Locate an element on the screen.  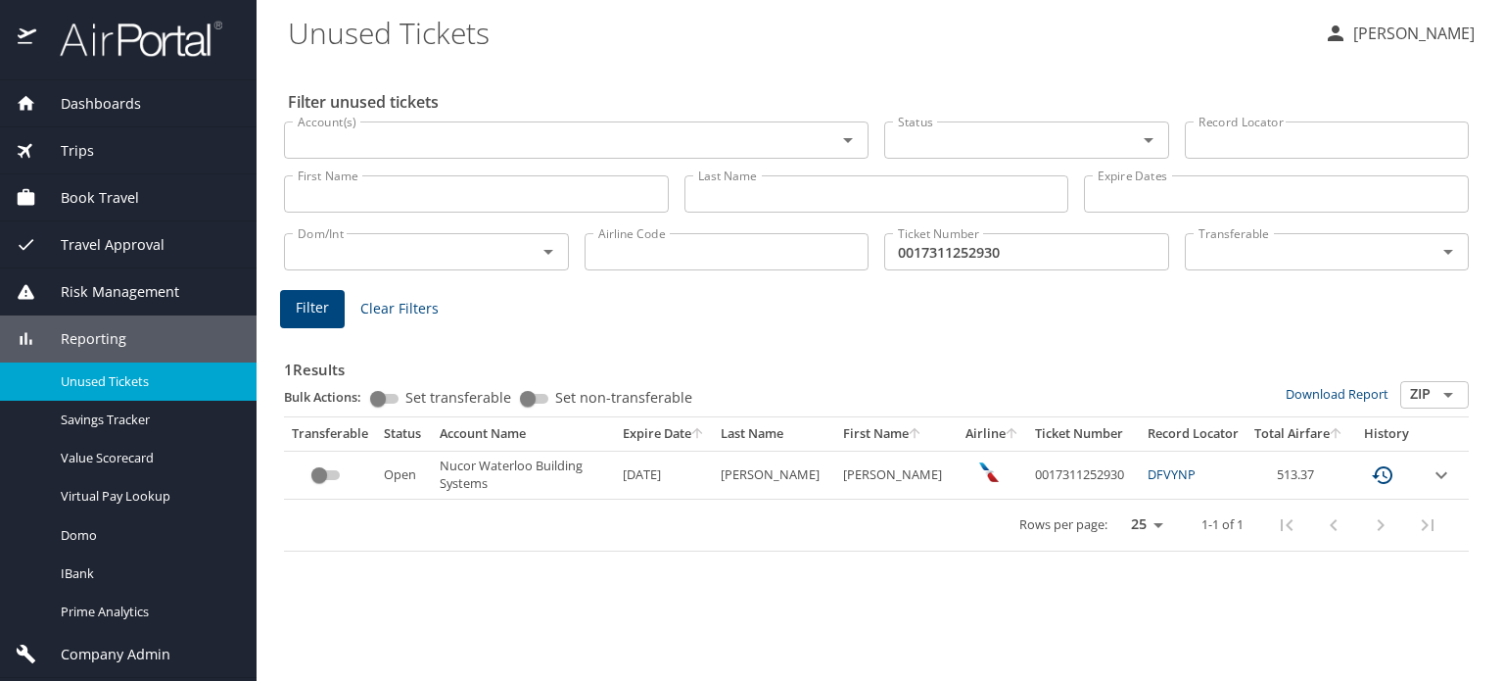
span: Domo is located at coordinates (147, 535).